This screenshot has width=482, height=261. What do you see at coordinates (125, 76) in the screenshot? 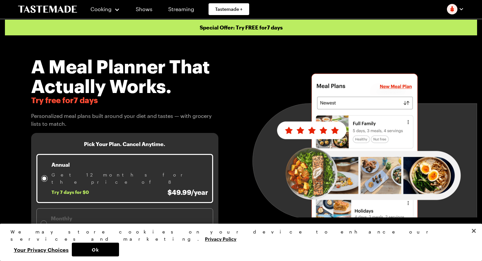
I see `h1: A Meal Planner That Actually Works.` at bounding box center [125, 76].